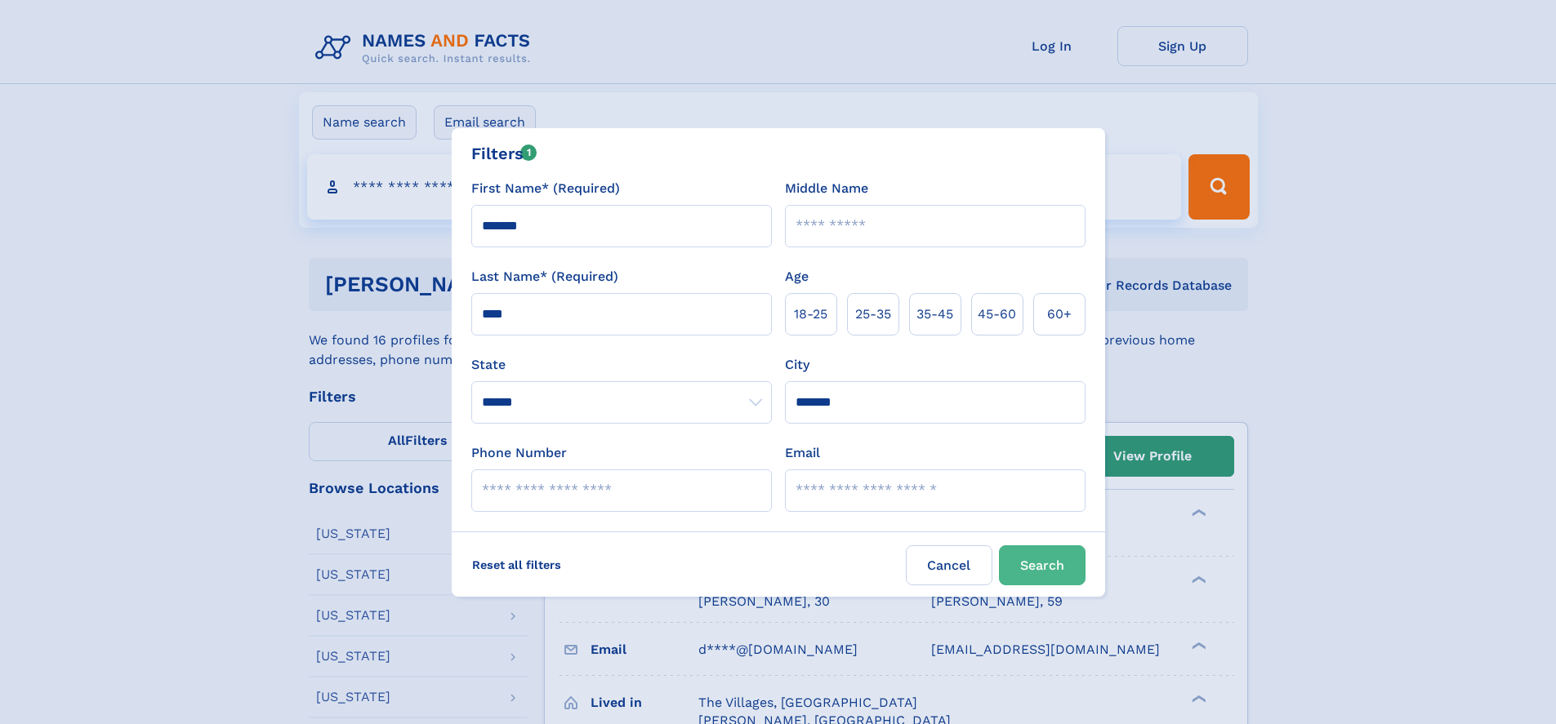 The image size is (1556, 724). Describe the element at coordinates (810, 314) in the screenshot. I see `span: 18‑25` at that location.